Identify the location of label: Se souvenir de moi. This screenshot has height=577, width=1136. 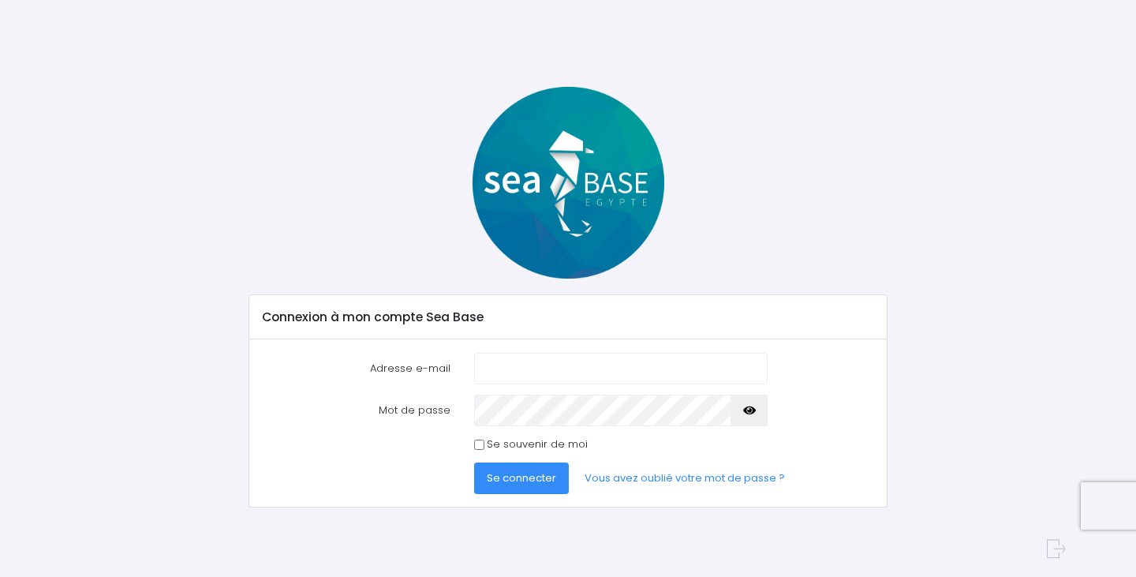
(537, 444).